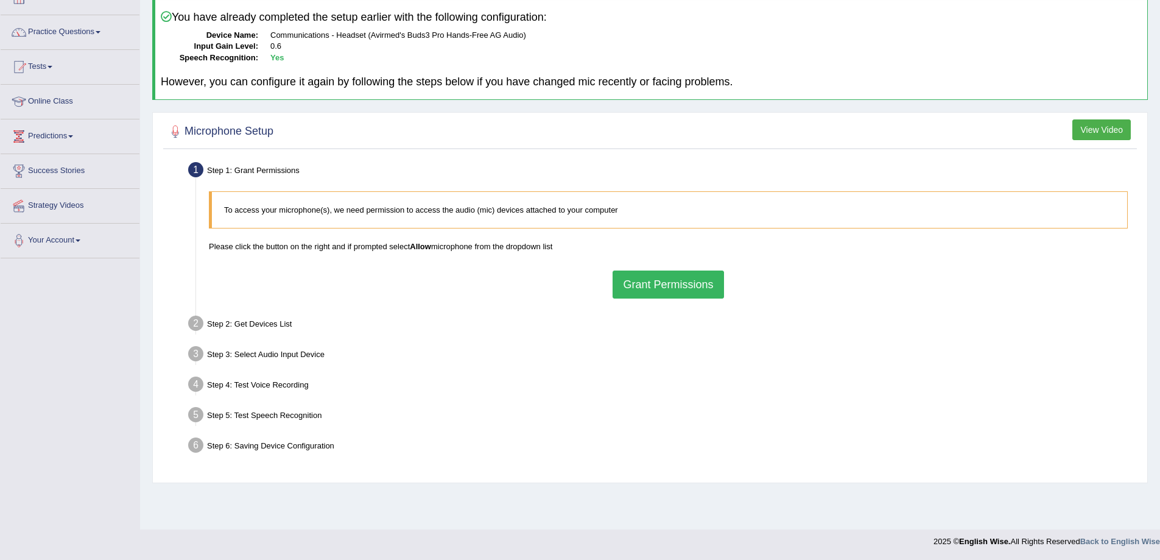 This screenshot has height=560, width=1160. I want to click on p: To access your microphone(s), we need permission to access the audio (mic) devices attached to yo..., so click(669, 209).